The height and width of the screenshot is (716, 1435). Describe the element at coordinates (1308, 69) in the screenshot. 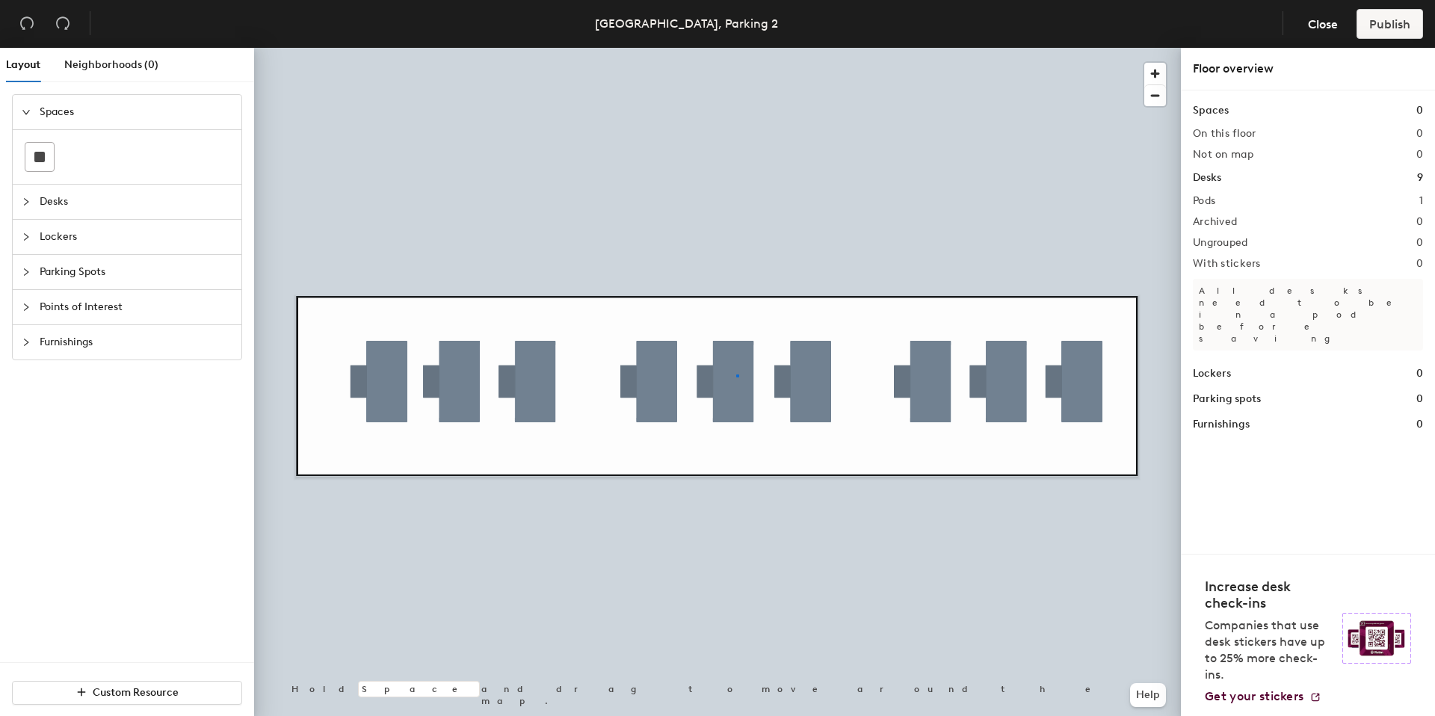

I see `div: Floor overview` at that location.